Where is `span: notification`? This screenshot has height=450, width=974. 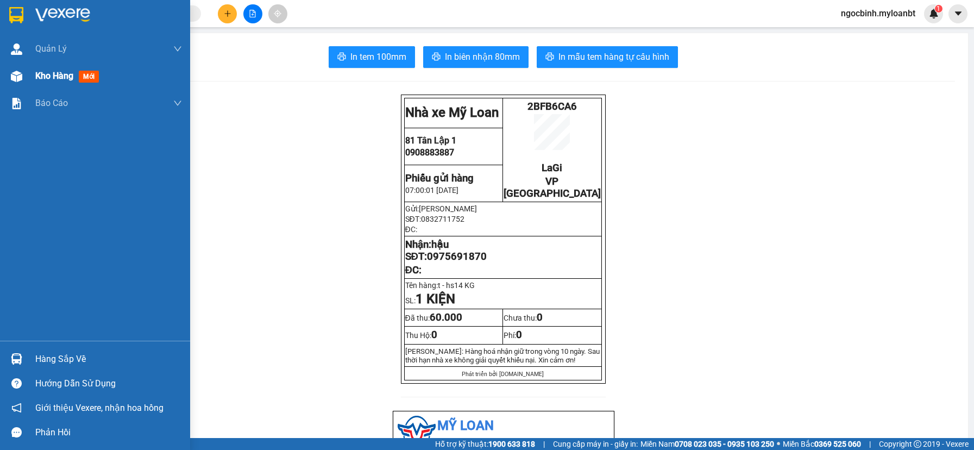 span: notification is located at coordinates (16, 407).